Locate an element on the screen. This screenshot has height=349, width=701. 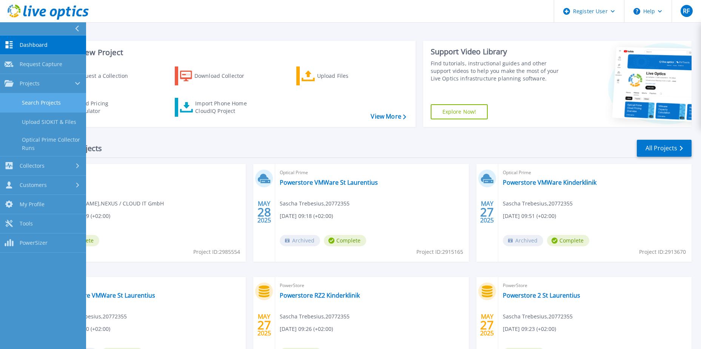
span: Project ID: 2915165 is located at coordinates (439, 252).